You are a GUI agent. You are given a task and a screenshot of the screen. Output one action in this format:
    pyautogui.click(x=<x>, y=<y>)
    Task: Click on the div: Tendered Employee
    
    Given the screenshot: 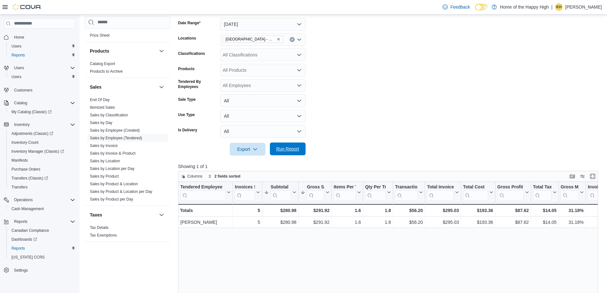 What is the action you would take?
    pyautogui.click(x=203, y=187)
    